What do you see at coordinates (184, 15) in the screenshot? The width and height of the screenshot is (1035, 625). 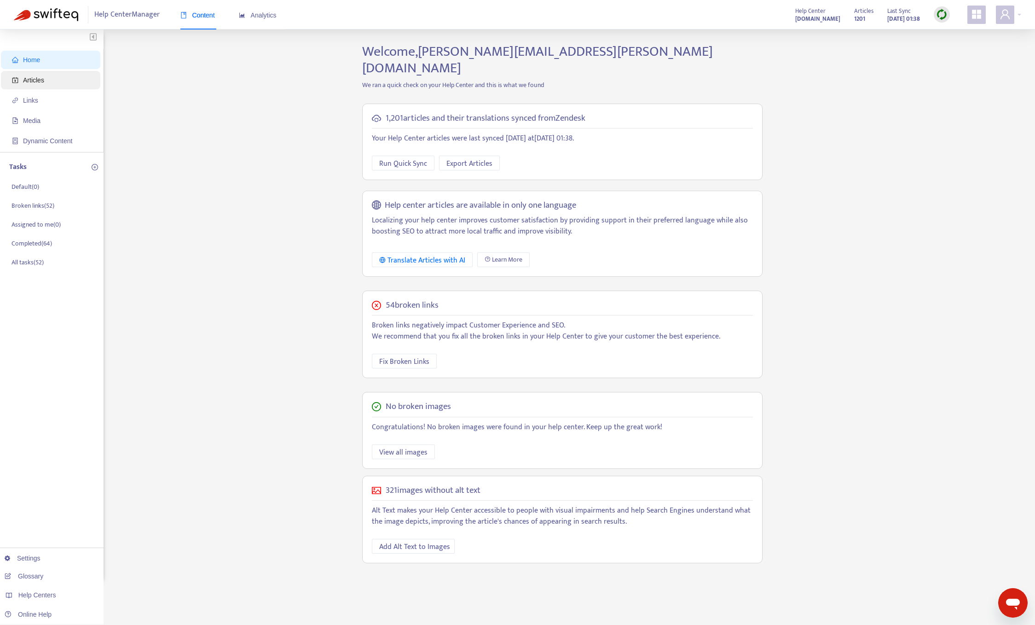 I see `span: book` at bounding box center [184, 15].